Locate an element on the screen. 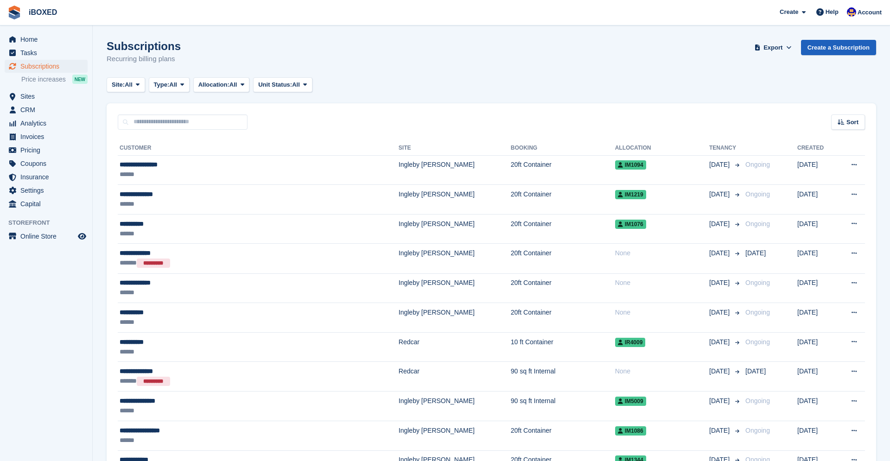 The image size is (890, 461). a: Price increases NEW is located at coordinates (54, 79).